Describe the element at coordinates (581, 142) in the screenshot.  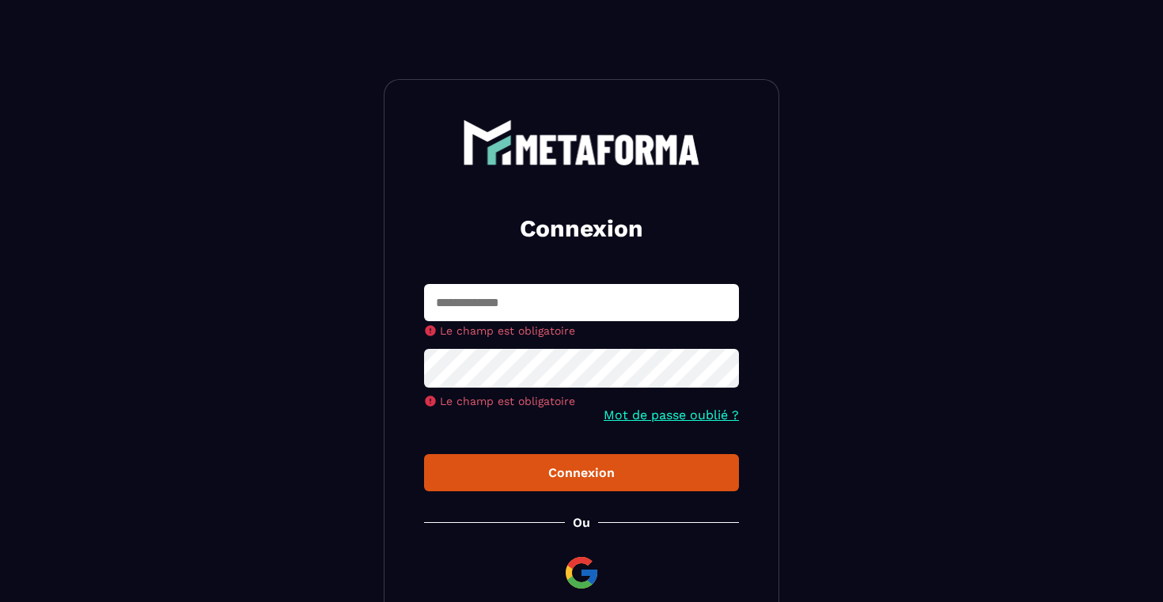
I see `a: logo` at that location.